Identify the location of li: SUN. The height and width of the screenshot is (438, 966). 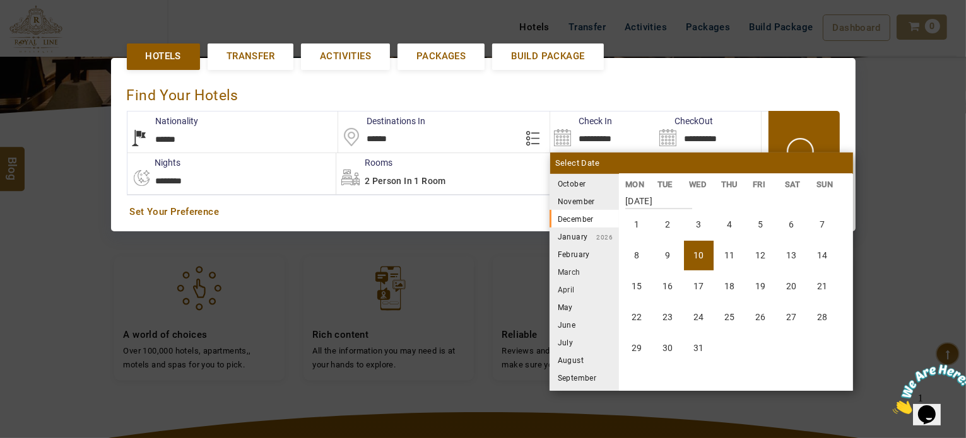
(826, 184).